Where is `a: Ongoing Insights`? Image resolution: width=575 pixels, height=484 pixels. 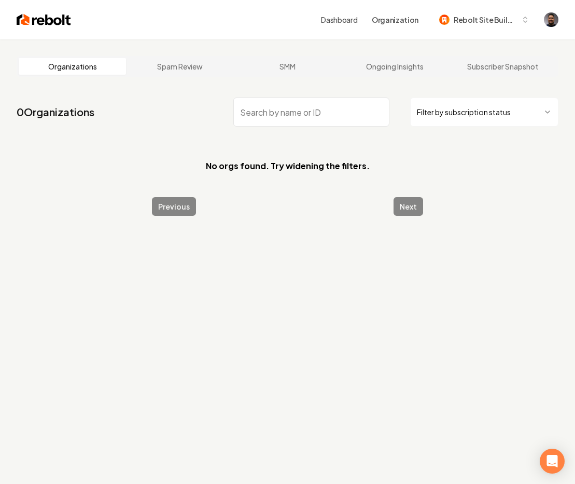 a: Ongoing Insights is located at coordinates (395, 66).